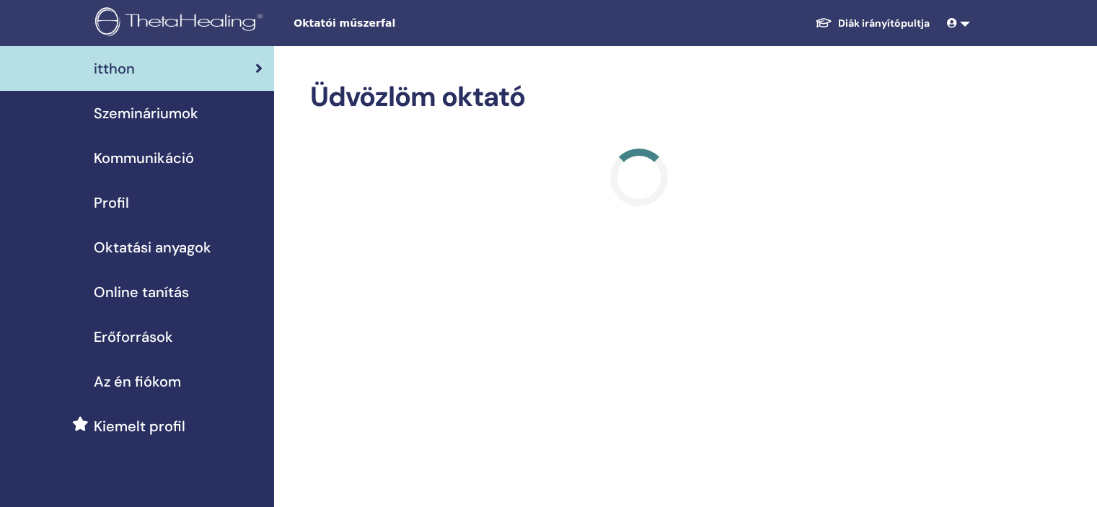  Describe the element at coordinates (139, 426) in the screenshot. I see `span: Kiemelt profil` at that location.